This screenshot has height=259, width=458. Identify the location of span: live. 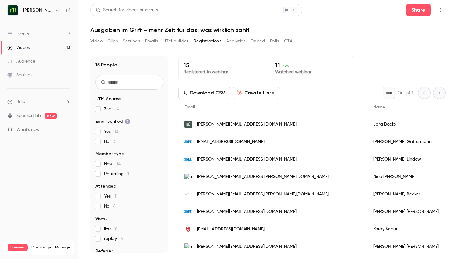
(110, 229).